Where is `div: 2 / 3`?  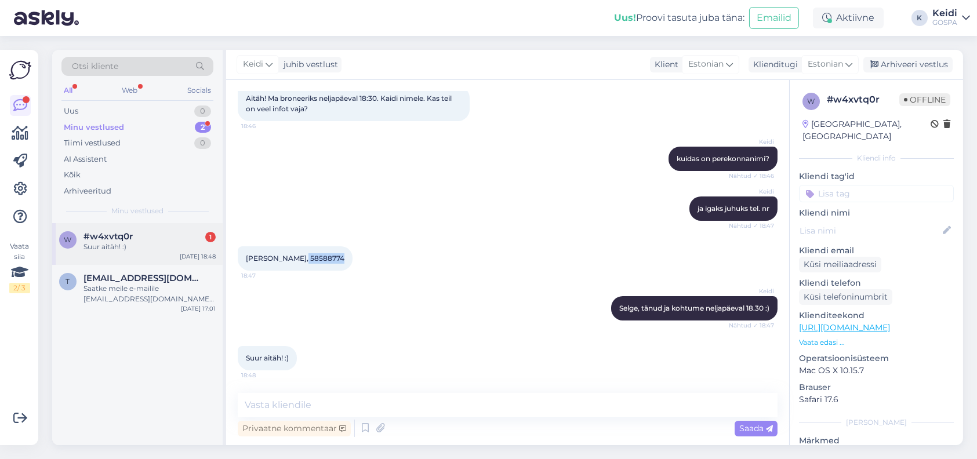
div: 2 / 3 is located at coordinates (20, 288).